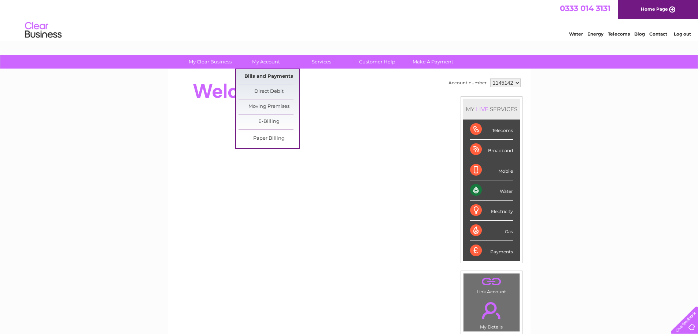 This screenshot has width=698, height=334. What do you see at coordinates (482, 109) in the screenshot?
I see `div: LIVE` at bounding box center [482, 109].